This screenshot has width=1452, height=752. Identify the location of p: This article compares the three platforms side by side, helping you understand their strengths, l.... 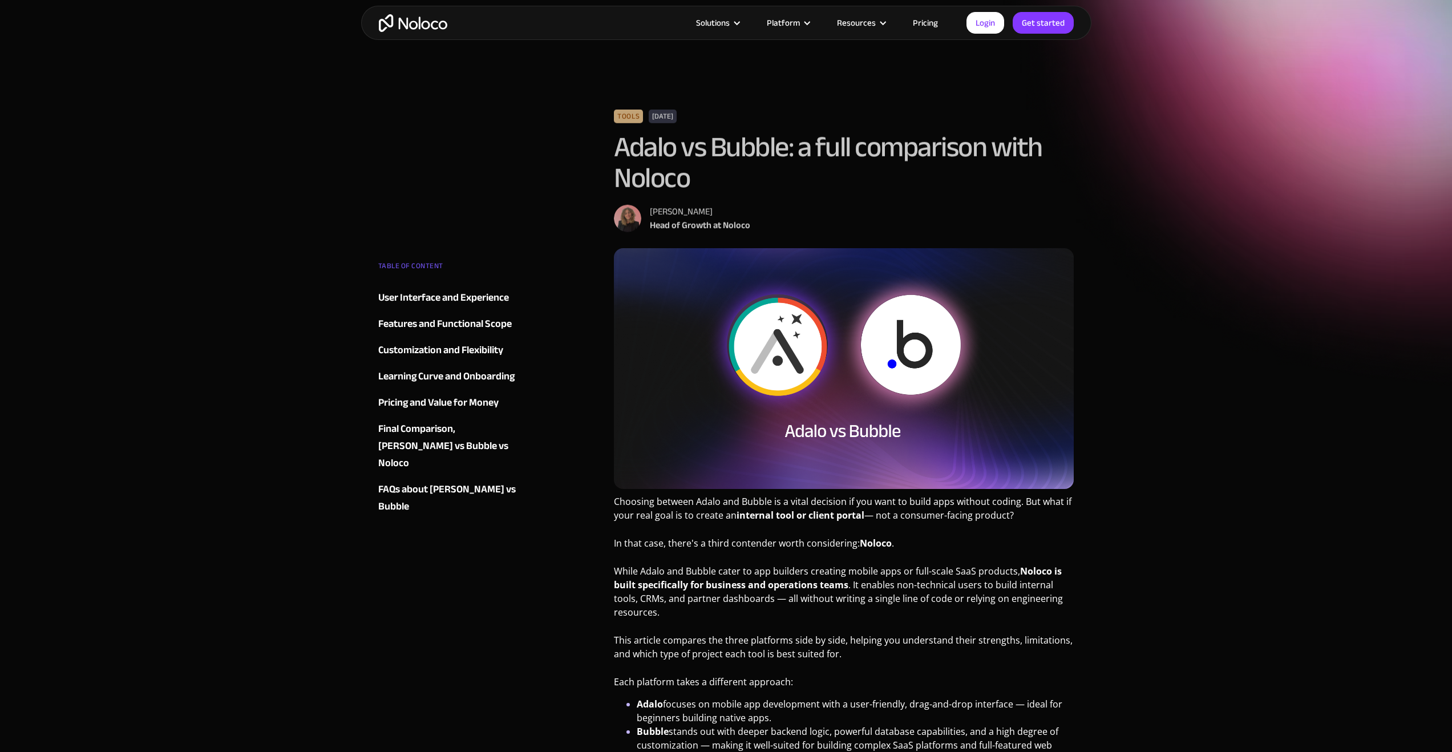
(844, 651).